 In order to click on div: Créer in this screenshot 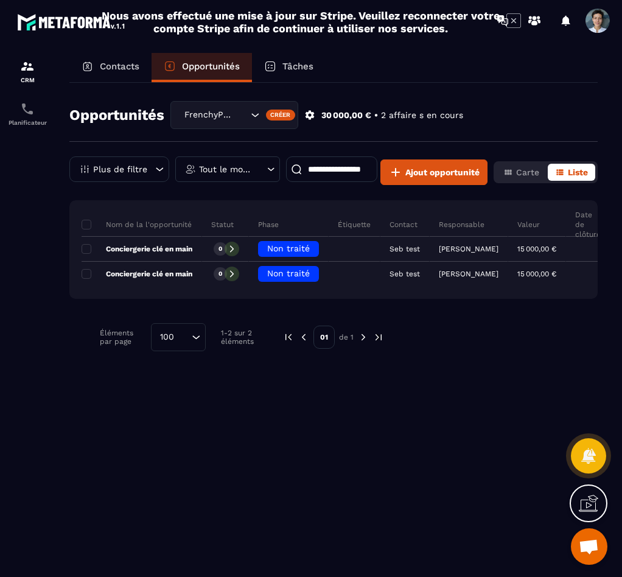, I will do `click(281, 115)`.